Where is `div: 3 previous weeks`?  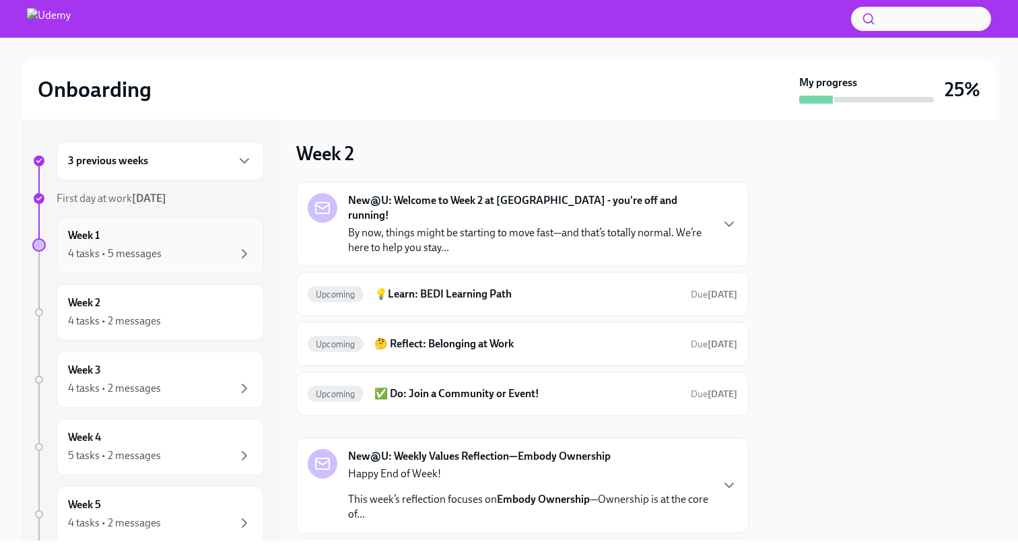
div: 3 previous weeks is located at coordinates (160, 161).